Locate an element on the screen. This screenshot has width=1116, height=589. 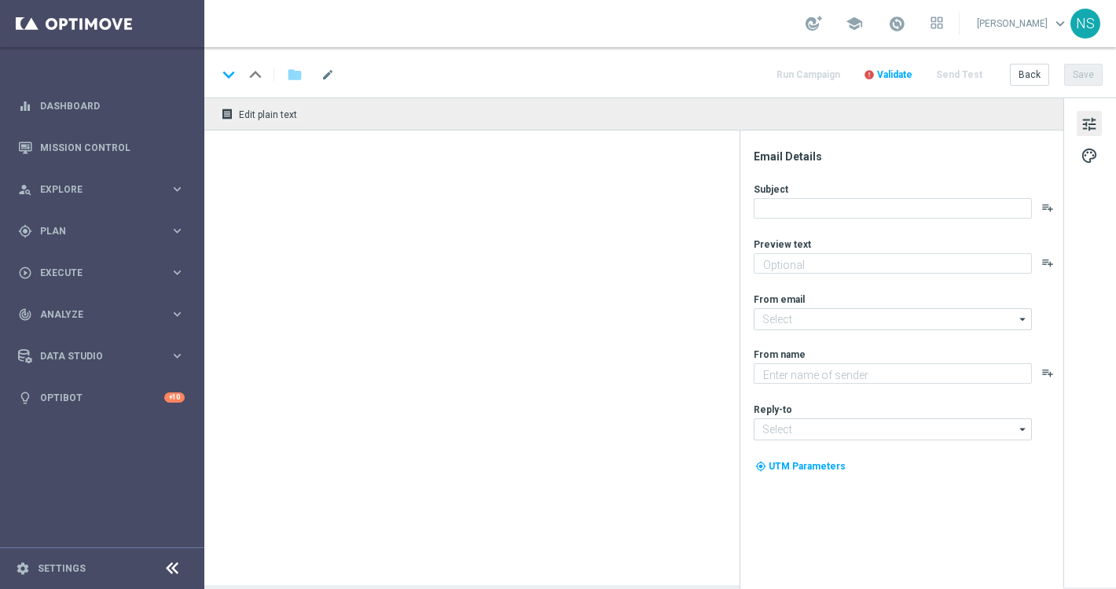
span: Validate is located at coordinates (895, 75).